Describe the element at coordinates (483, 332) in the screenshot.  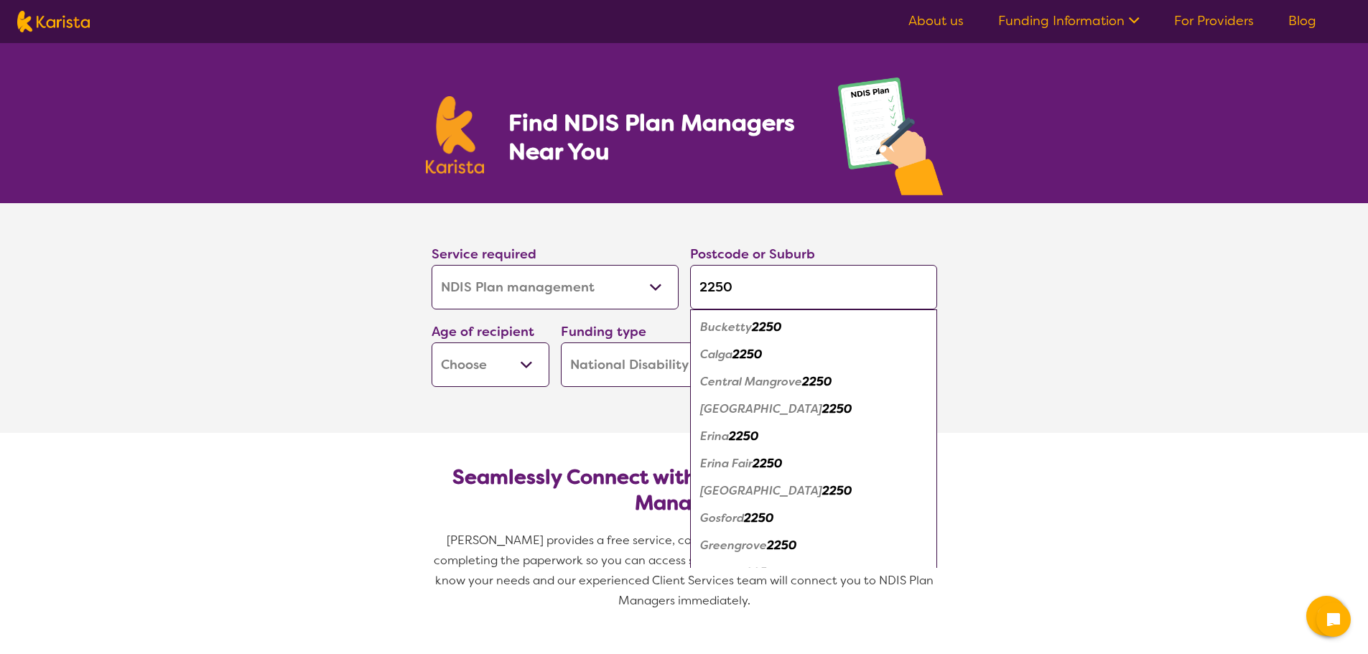
I see `label: Age of recipient` at that location.